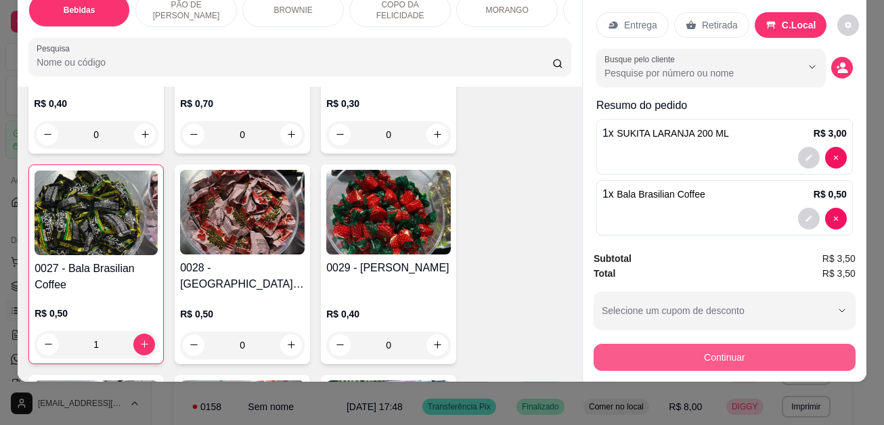  What do you see at coordinates (799, 25) in the screenshot?
I see `p: C.Local` at bounding box center [799, 25].